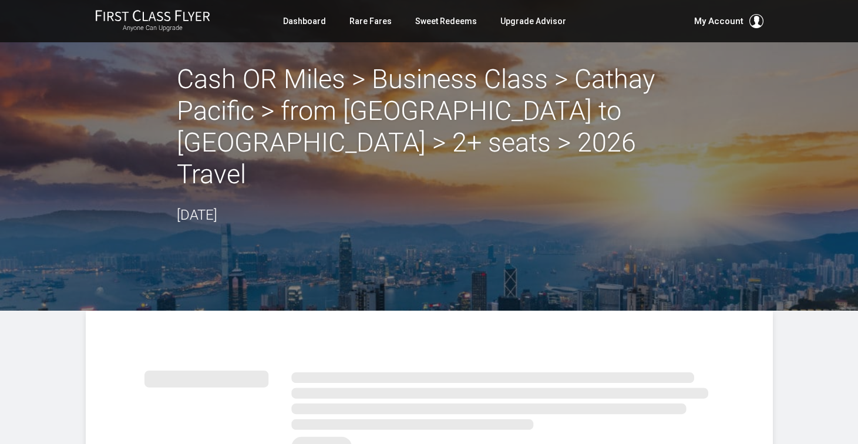  Describe the element at coordinates (153, 15) in the screenshot. I see `img: First Class Flyer` at that location.